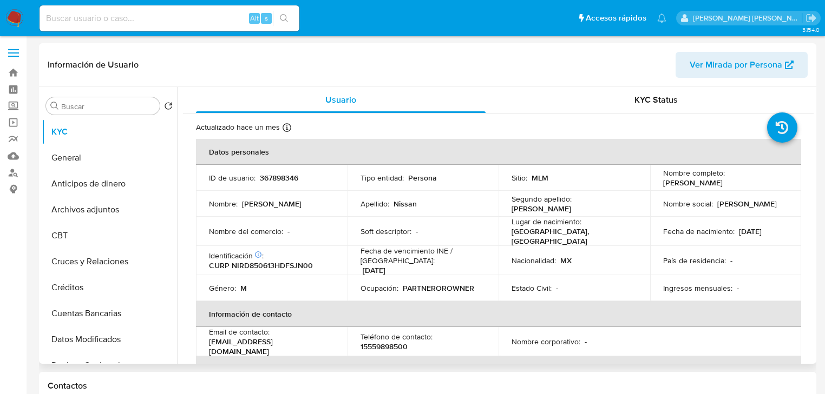  What do you see at coordinates (279, 178) in the screenshot?
I see `p: 367898346` at bounding box center [279, 178].